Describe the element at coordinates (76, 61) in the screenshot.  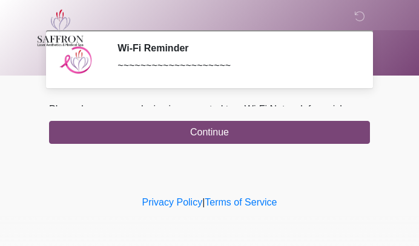
I see `img: Agent Avatar` at that location.